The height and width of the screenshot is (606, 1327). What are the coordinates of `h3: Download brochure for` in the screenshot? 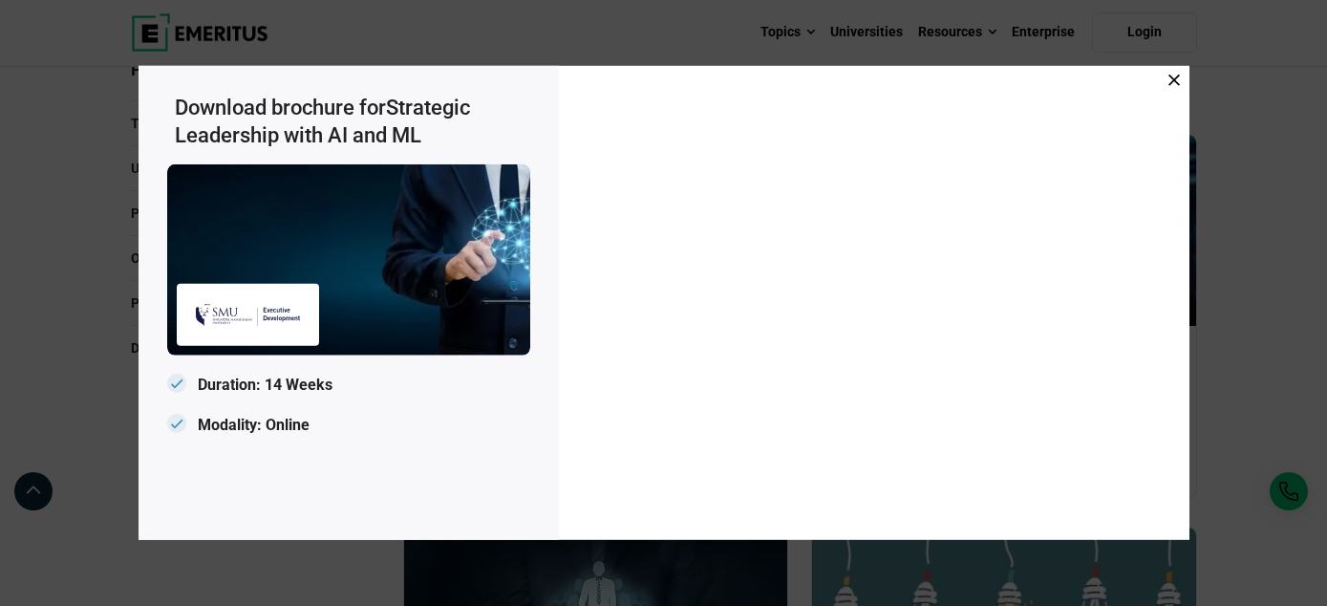 It's located at (353, 121).